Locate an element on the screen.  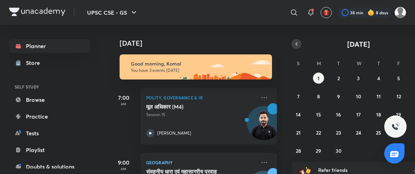
button: September 29, 2025 is located at coordinates (318, 151).